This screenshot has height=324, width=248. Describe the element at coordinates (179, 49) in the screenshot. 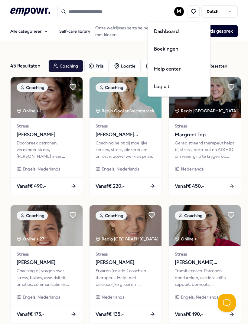

I see `div: Boekingen` at that location.